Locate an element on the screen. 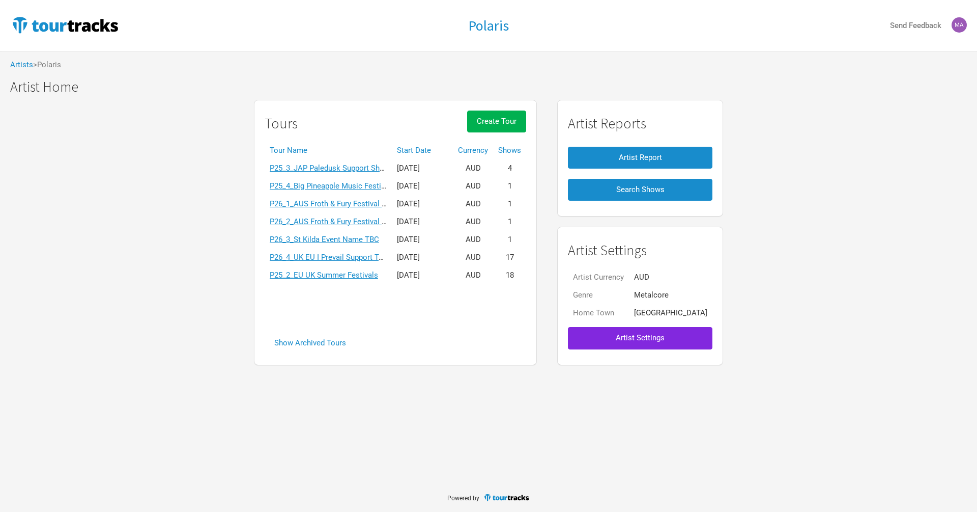 The width and height of the screenshot is (977, 512). a: Artist Report is located at coordinates (640, 157).